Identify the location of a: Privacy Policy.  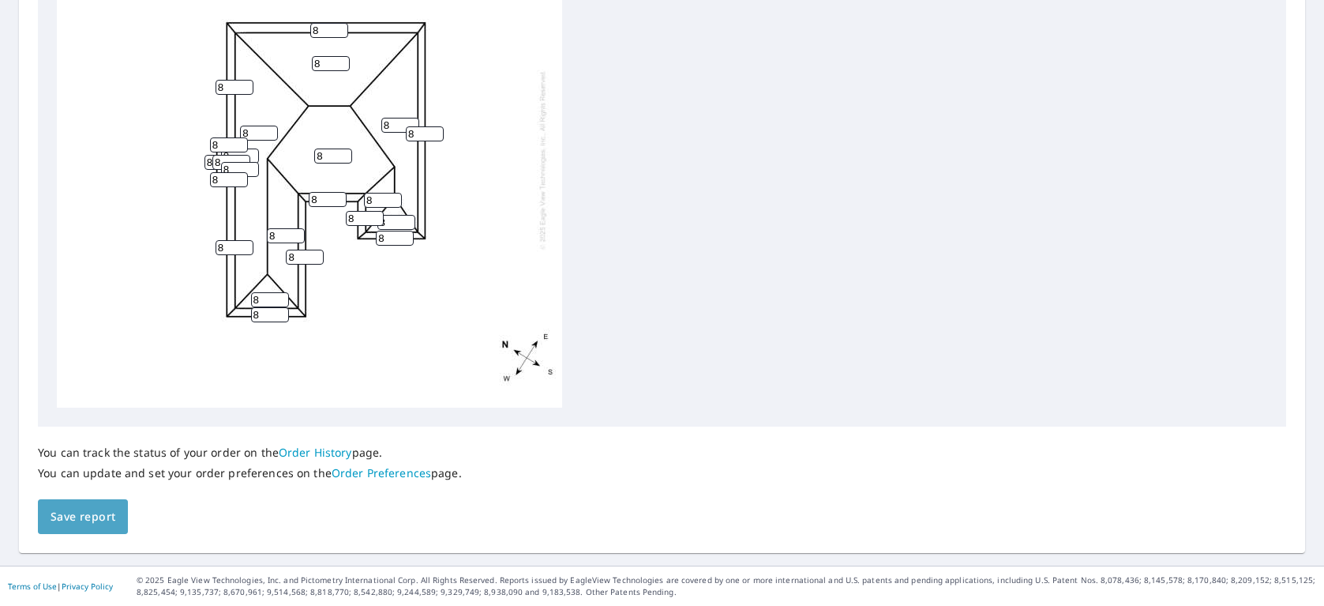
(87, 586).